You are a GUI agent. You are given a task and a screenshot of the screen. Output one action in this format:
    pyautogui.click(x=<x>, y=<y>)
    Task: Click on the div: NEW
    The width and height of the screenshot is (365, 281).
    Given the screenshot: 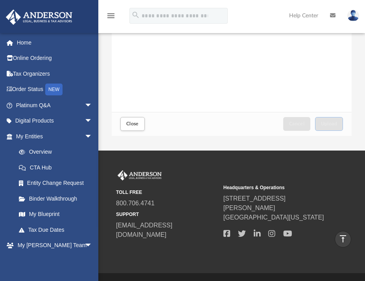 What is the action you would take?
    pyautogui.click(x=54, y=89)
    